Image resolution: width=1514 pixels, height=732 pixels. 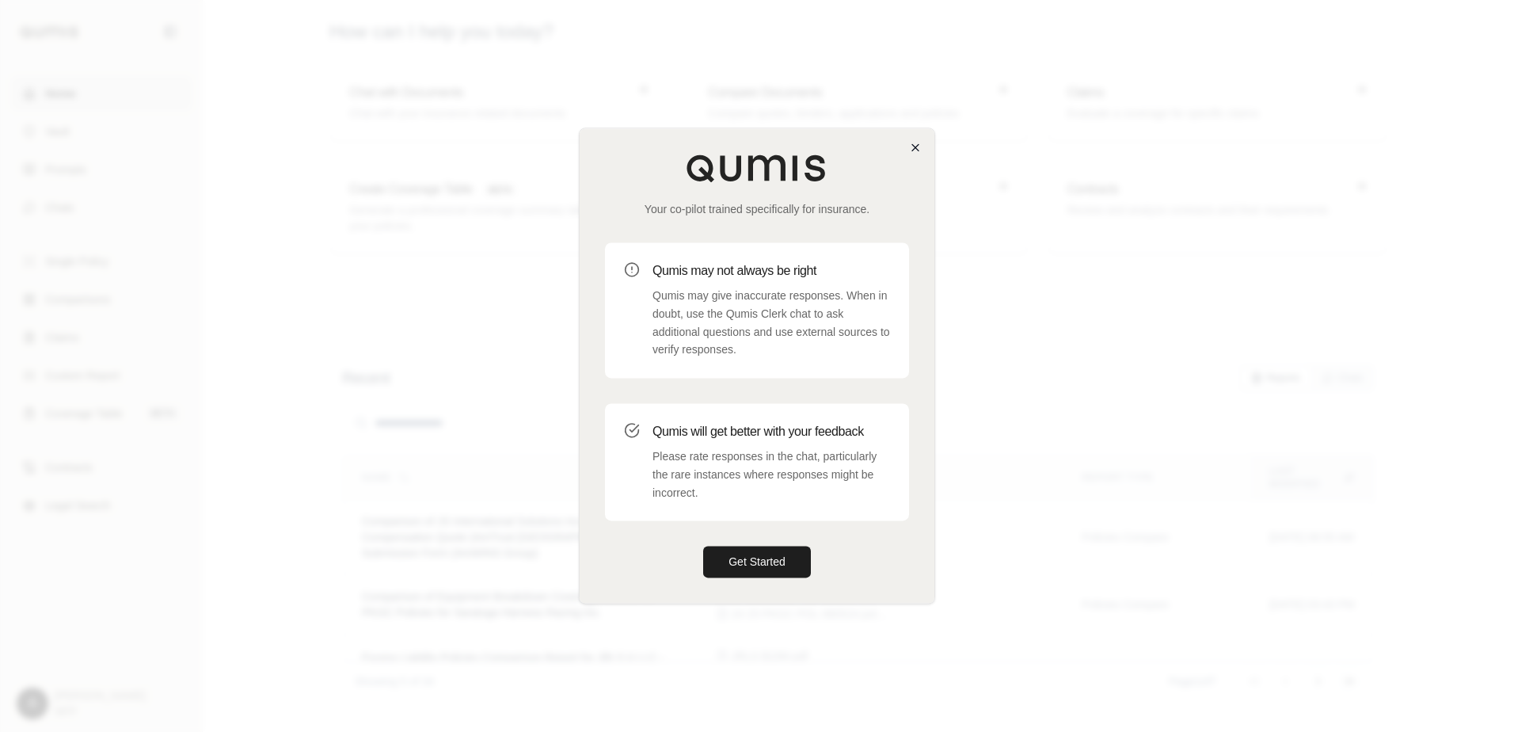 What do you see at coordinates (771, 474) in the screenshot?
I see `p: Please rate responses in the chat, particularly the rare instances where responses might be incor...` at bounding box center [771, 474].